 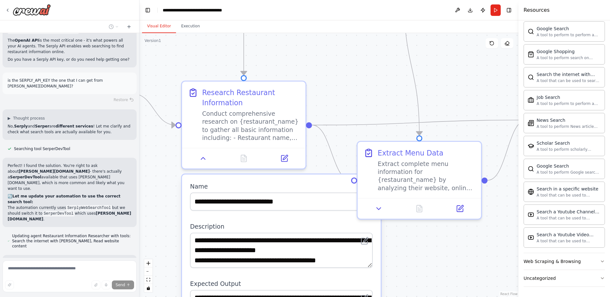 I want to click on button: Web Scraping & Browsing, so click(x=564, y=261).